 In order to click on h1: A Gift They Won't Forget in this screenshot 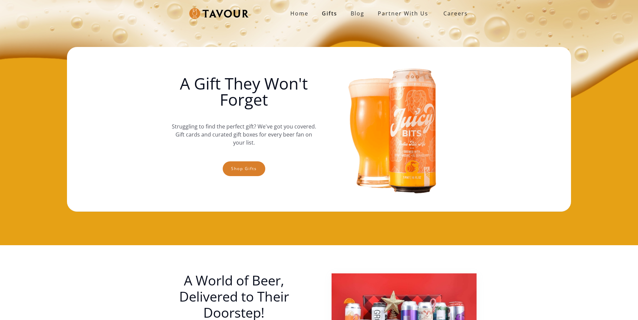, I will do `click(244, 91)`.